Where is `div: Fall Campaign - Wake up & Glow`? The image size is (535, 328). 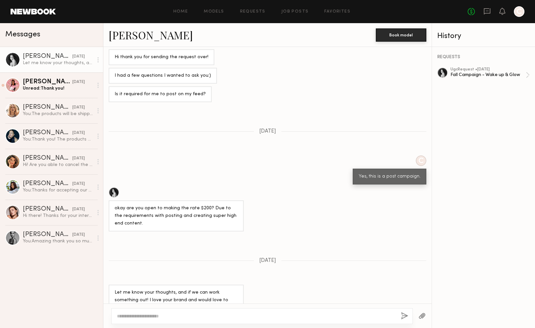
div: Fall Campaign - Wake up & Glow is located at coordinates (488, 75).